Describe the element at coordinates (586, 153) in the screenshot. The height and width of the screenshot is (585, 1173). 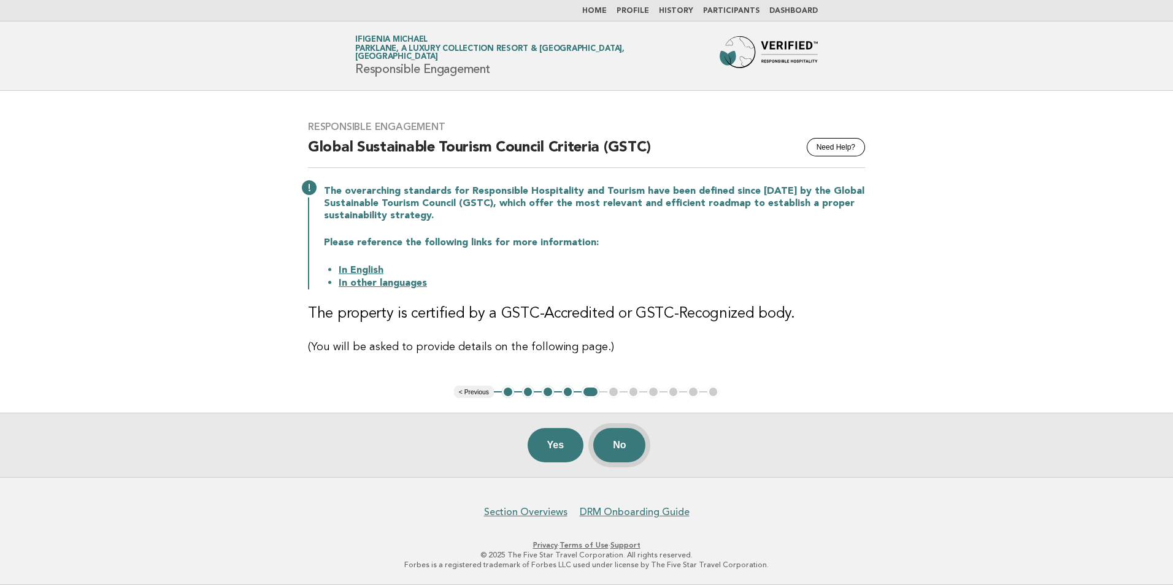
I see `h2: Global Sustainable Tourism Council Criteria (GSTC)` at that location.